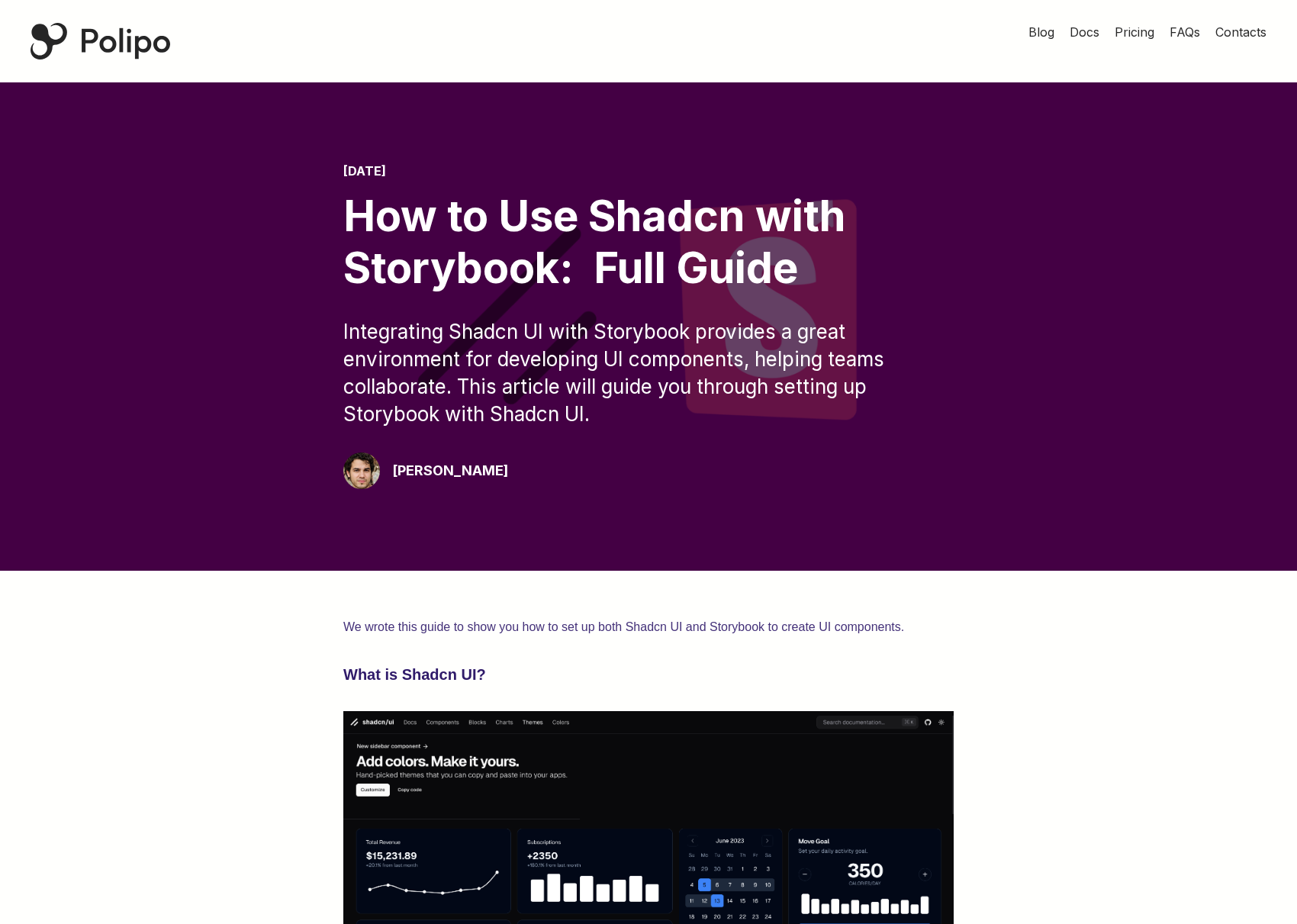 The height and width of the screenshot is (924, 1297). Describe the element at coordinates (1084, 32) in the screenshot. I see `a: Docs` at that location.